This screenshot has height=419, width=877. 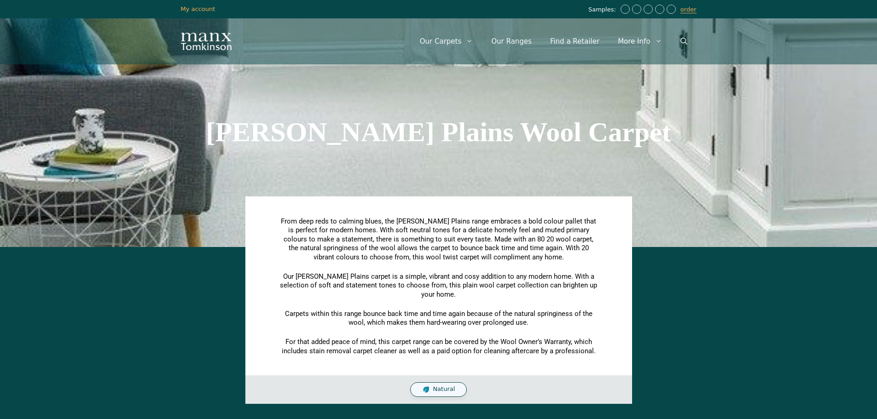 I want to click on a: Our Carpets, so click(x=447, y=41).